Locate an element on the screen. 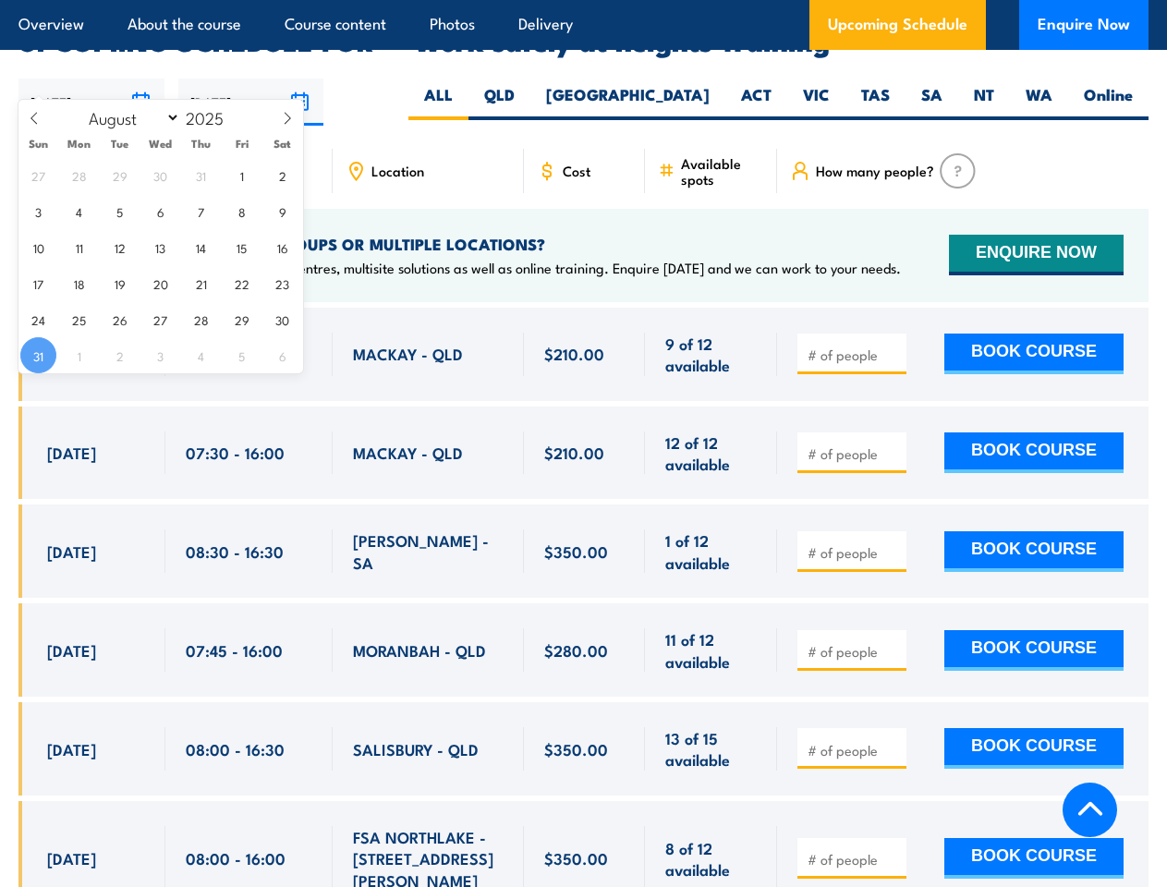 This screenshot has width=1167, height=887. span: Thu is located at coordinates (201, 143).